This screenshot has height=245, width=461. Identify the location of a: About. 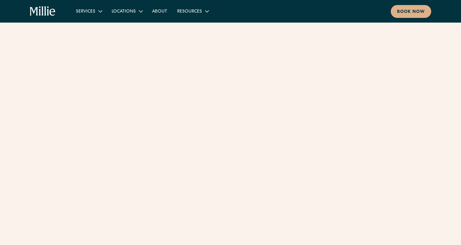
(160, 11).